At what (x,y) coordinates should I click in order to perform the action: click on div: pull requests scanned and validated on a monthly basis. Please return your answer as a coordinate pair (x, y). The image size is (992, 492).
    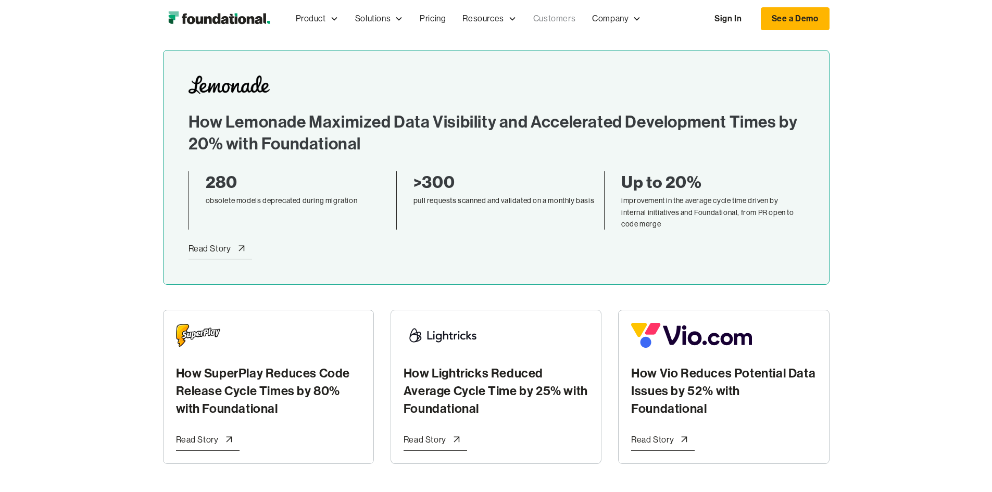
    Looking at the image, I should click on (504, 200).